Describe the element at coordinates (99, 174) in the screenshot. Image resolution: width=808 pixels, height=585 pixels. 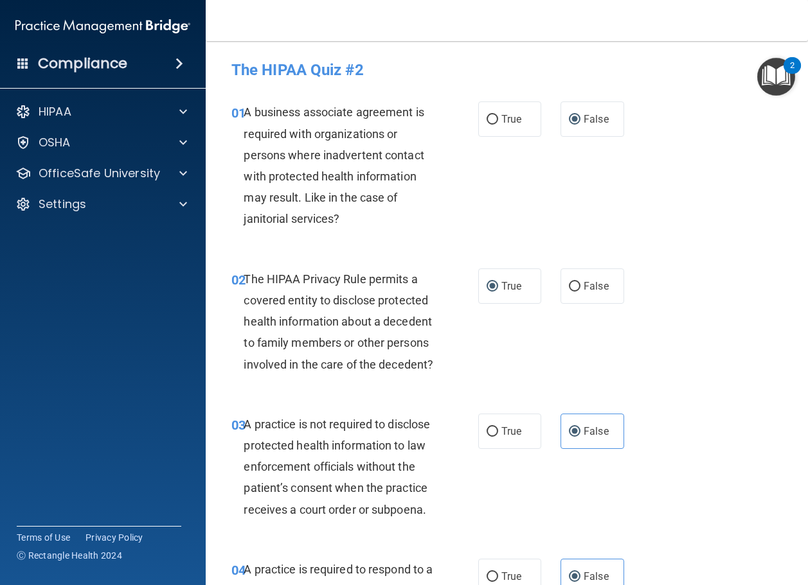
I see `p: OfficeSafe University` at that location.